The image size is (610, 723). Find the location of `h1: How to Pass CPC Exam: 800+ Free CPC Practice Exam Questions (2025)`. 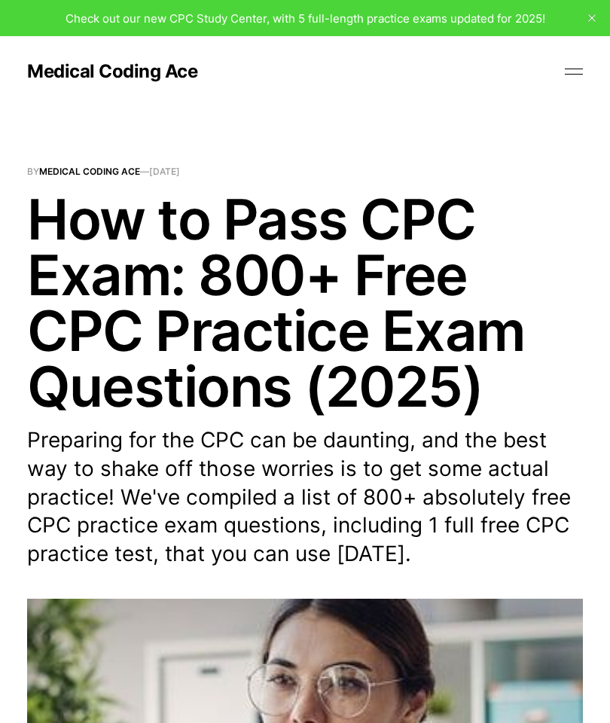

h1: How to Pass CPC Exam: 800+ Free CPC Practice Exam Questions (2025) is located at coordinates (305, 303).